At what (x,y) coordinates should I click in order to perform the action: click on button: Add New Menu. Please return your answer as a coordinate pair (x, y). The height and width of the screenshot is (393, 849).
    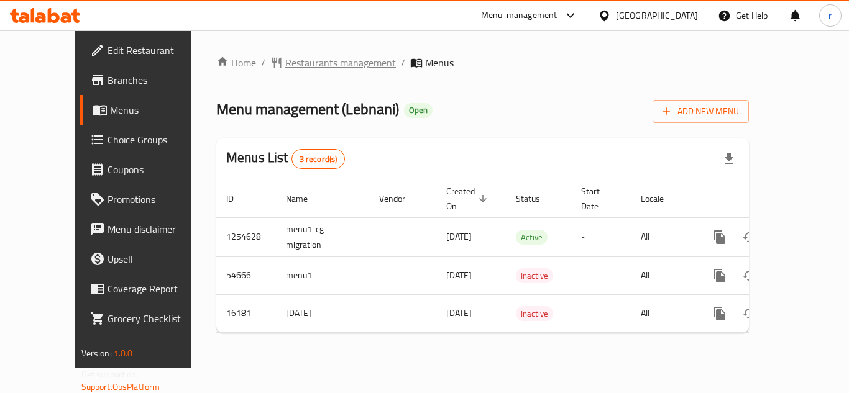
    Looking at the image, I should click on (700, 111).